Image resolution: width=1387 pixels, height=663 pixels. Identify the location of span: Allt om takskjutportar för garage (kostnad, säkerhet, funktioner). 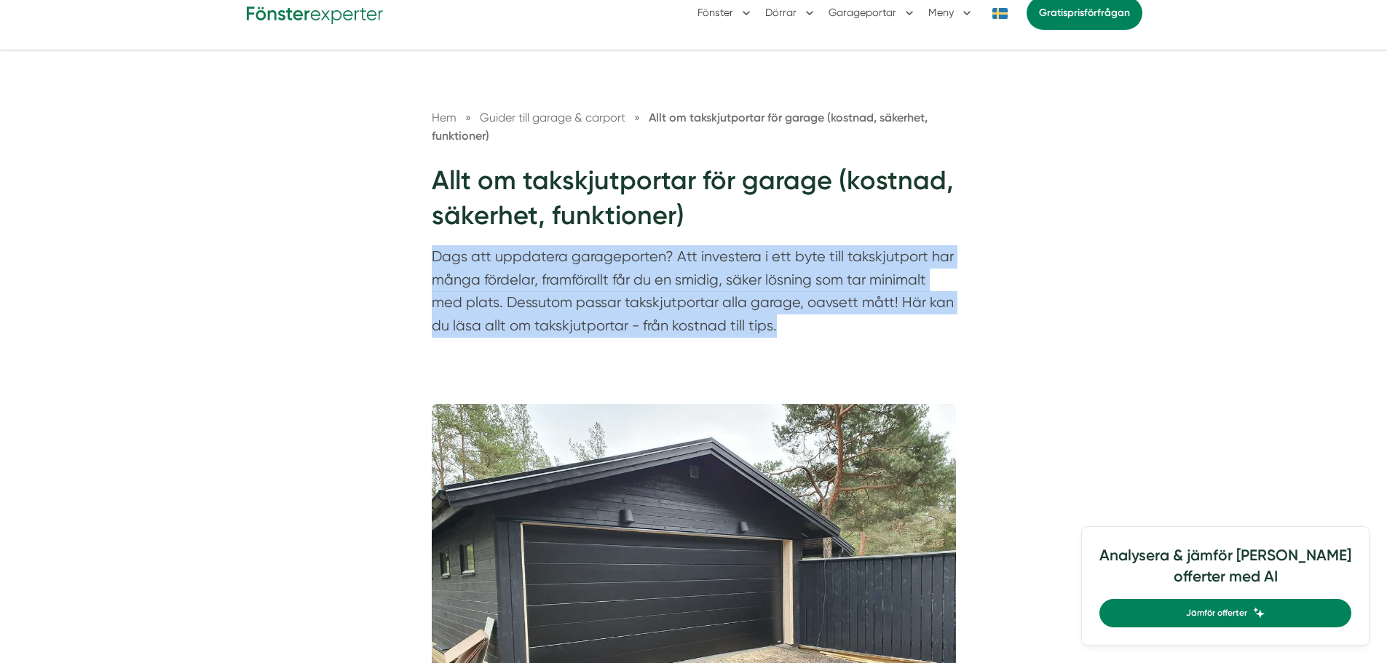
(679, 127).